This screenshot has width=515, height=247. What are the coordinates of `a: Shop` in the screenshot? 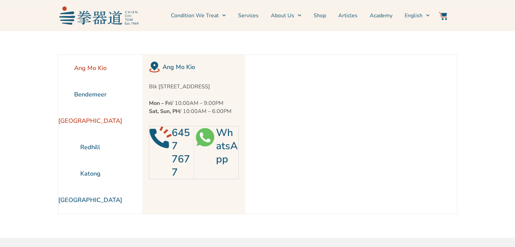 It's located at (319, 16).